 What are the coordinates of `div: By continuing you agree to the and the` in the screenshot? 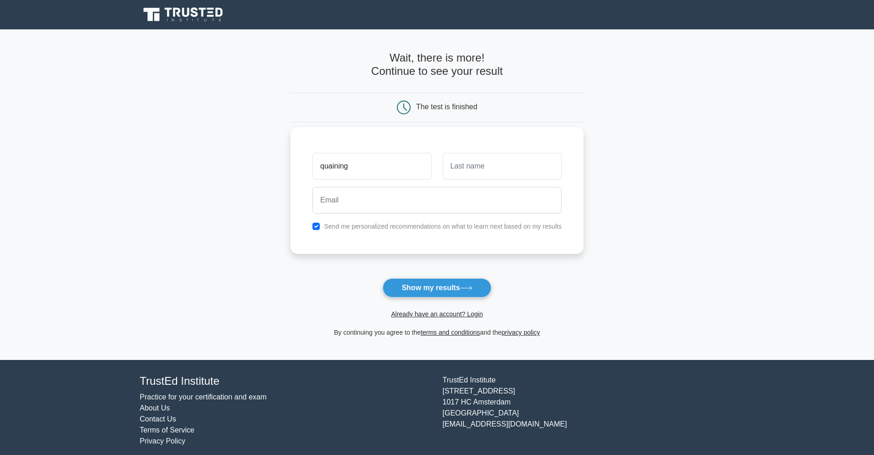 It's located at (437, 332).